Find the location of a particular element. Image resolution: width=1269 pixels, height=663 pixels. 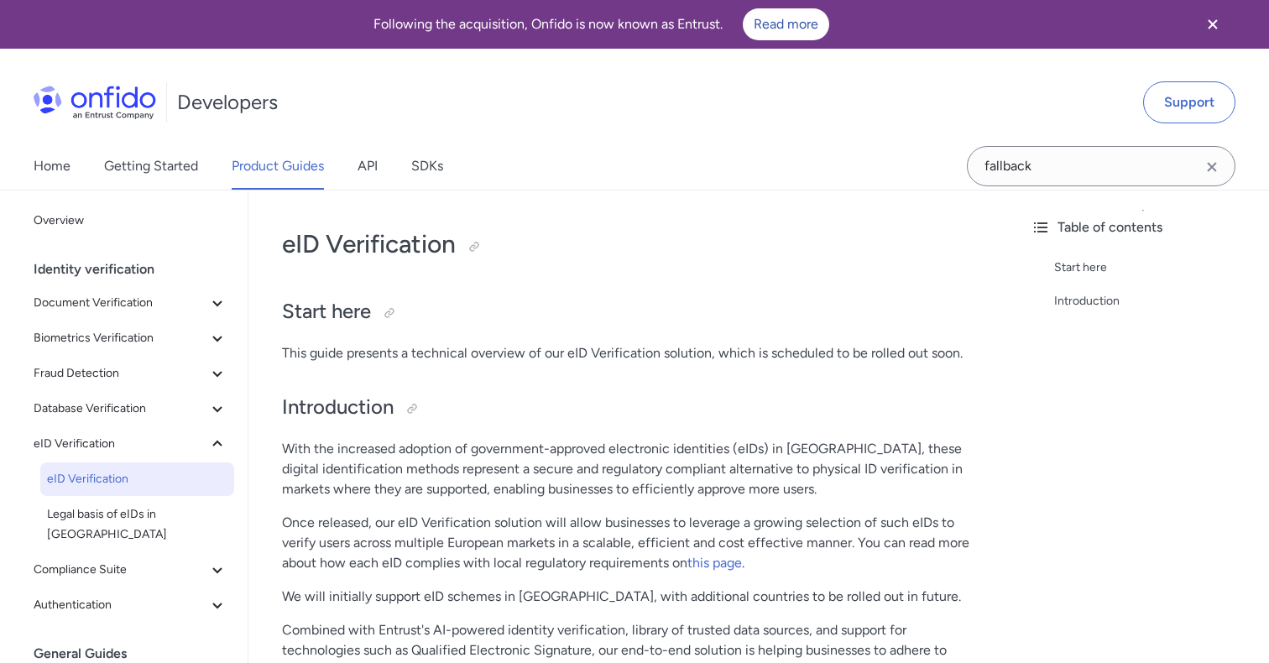

a: Getting Started is located at coordinates (151, 166).